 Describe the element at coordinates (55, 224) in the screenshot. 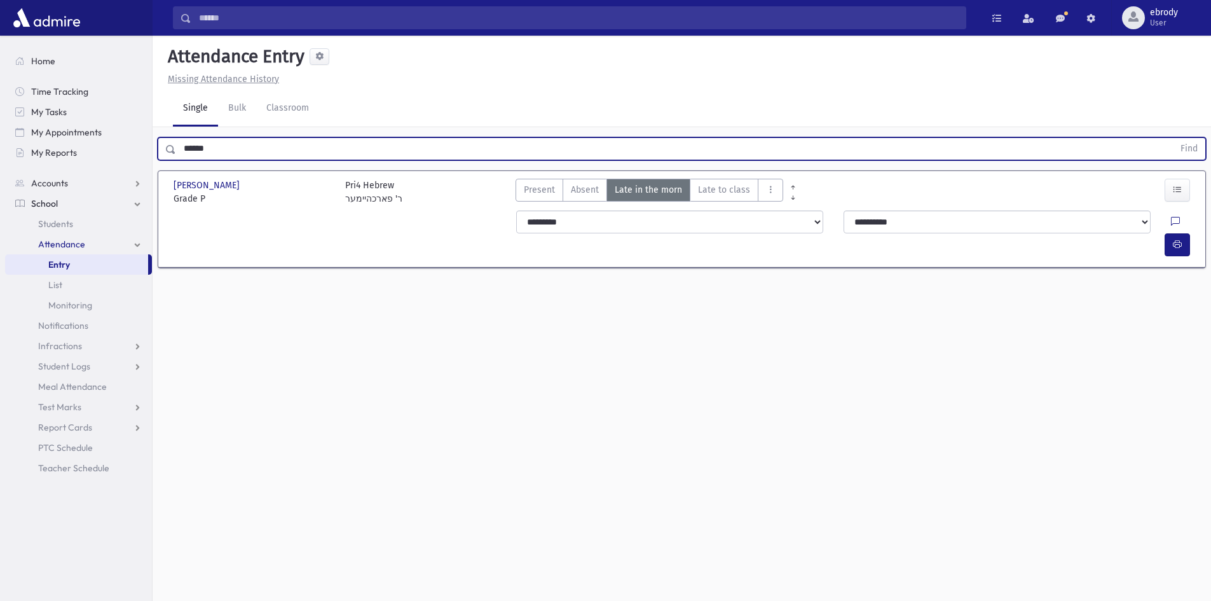

I see `span: Students` at that location.